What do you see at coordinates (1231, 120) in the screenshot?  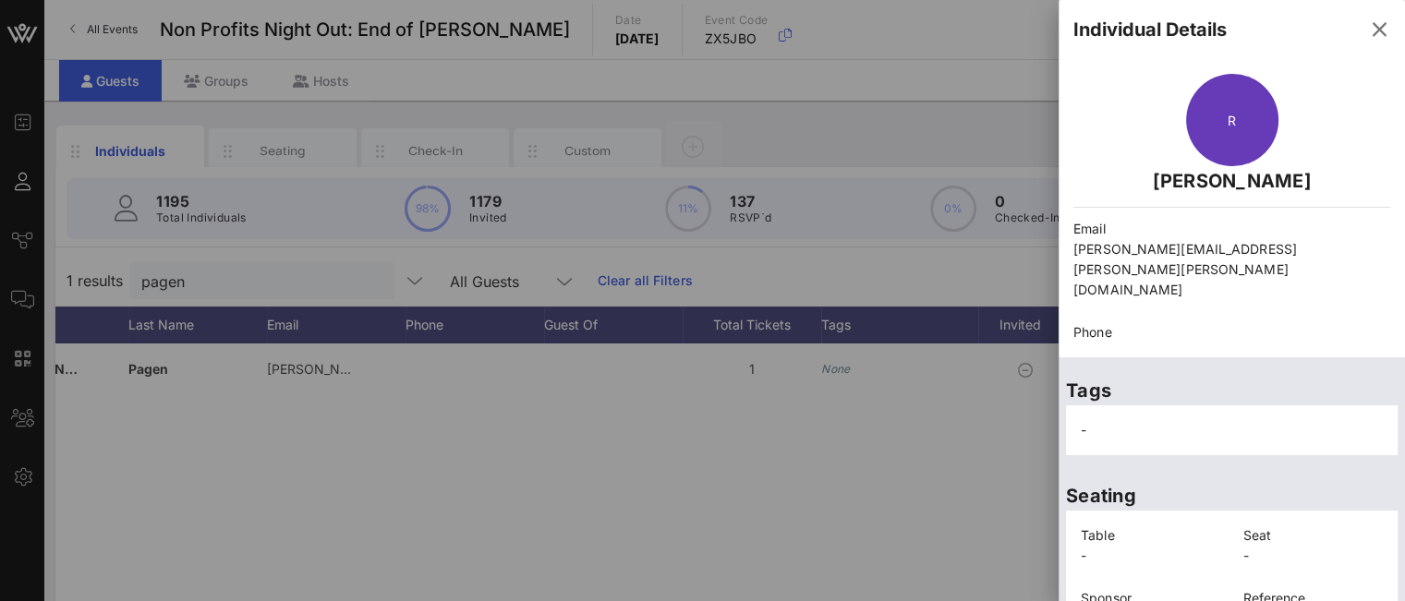 I see `span: R` at bounding box center [1231, 120].